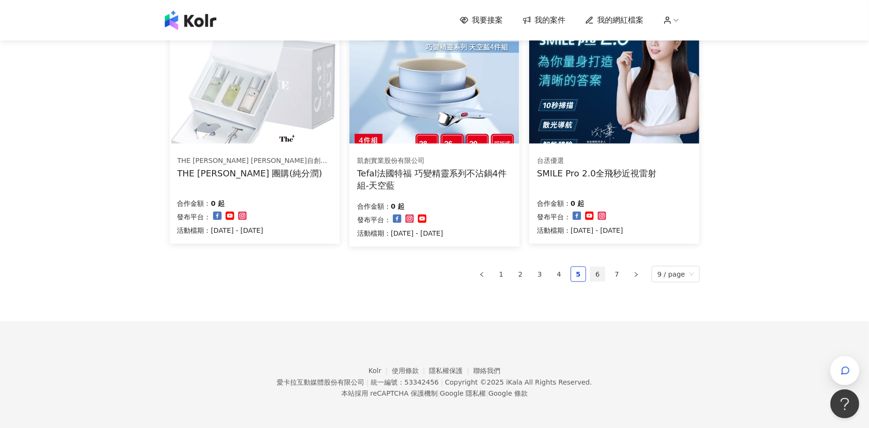 This screenshot has height=428, width=869. Describe the element at coordinates (676, 274) in the screenshot. I see `span: 9 / page` at that location.